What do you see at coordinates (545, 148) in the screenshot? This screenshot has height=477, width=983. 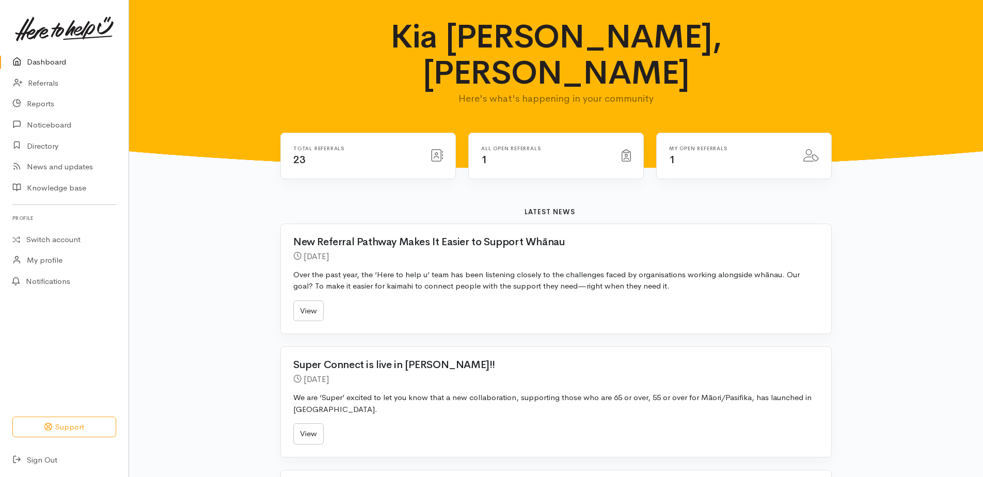 I see `h6: All open referrals` at bounding box center [545, 148].